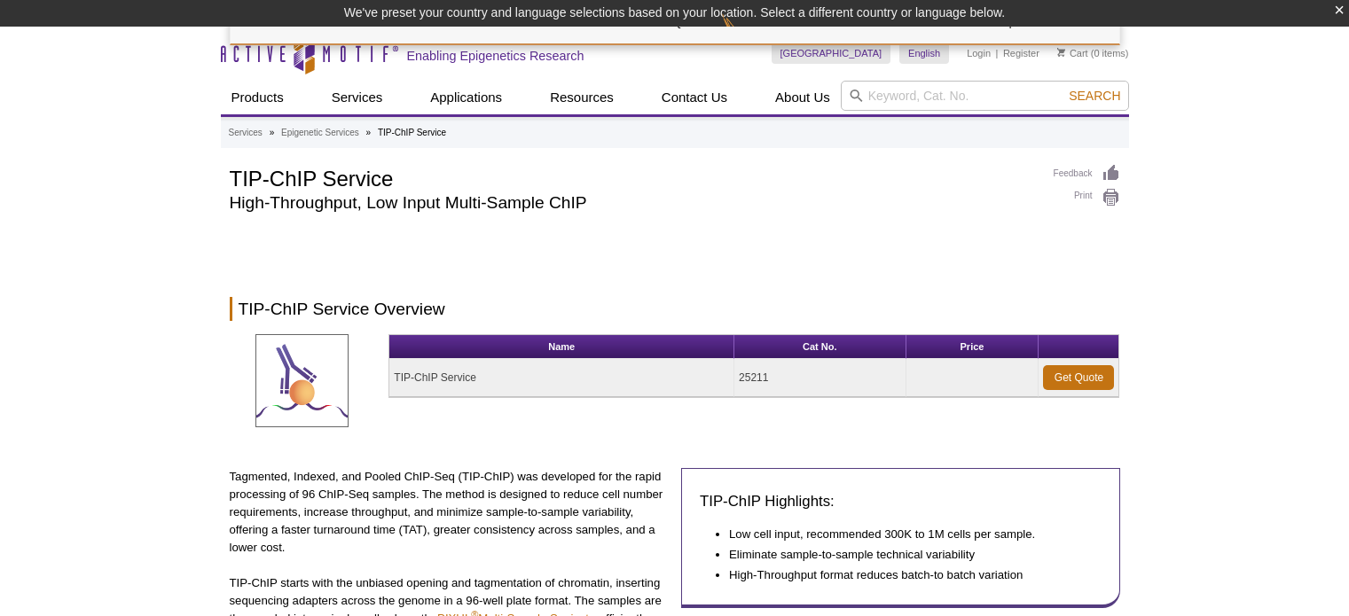 The image size is (1349, 616). I want to click on li: Eliminate sample-to-sample technical variability, so click(906, 555).